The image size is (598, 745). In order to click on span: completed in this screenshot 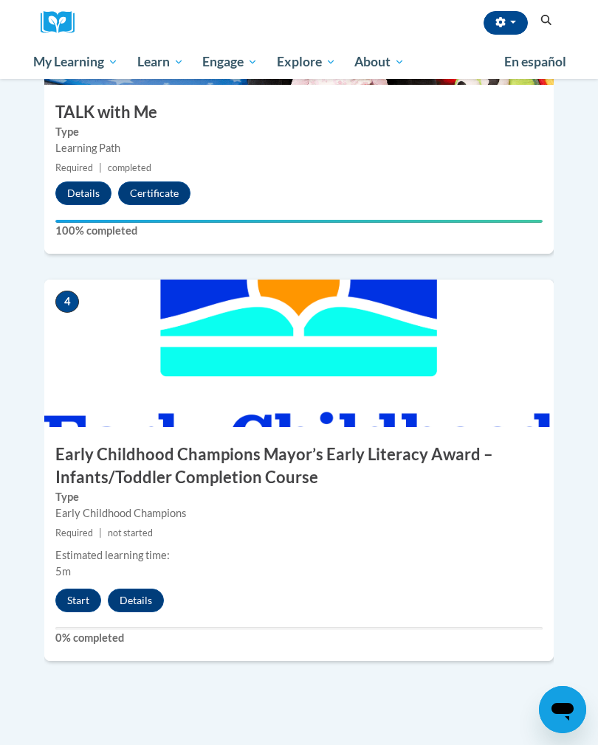, I will do `click(129, 167)`.